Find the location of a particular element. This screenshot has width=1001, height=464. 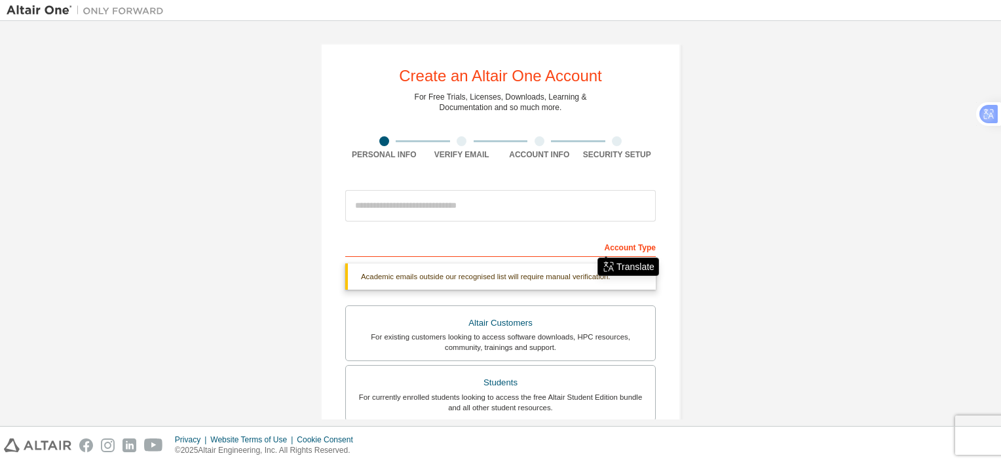

img: instagram.svg is located at coordinates (107, 445).